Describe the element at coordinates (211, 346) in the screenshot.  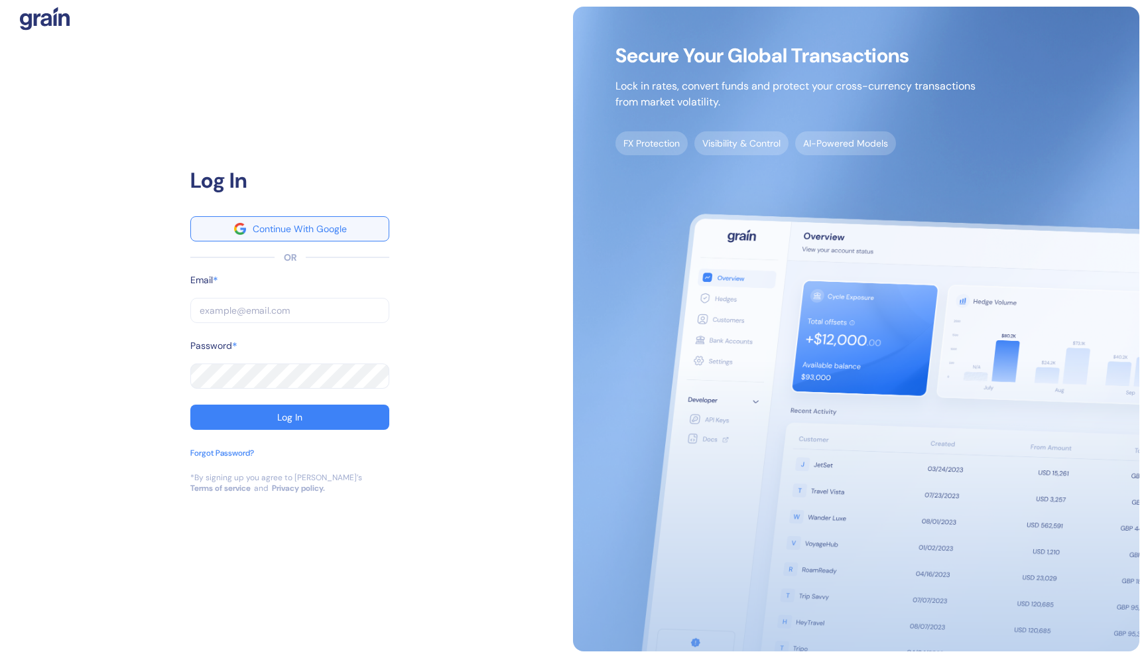
I see `label: Password` at that location.